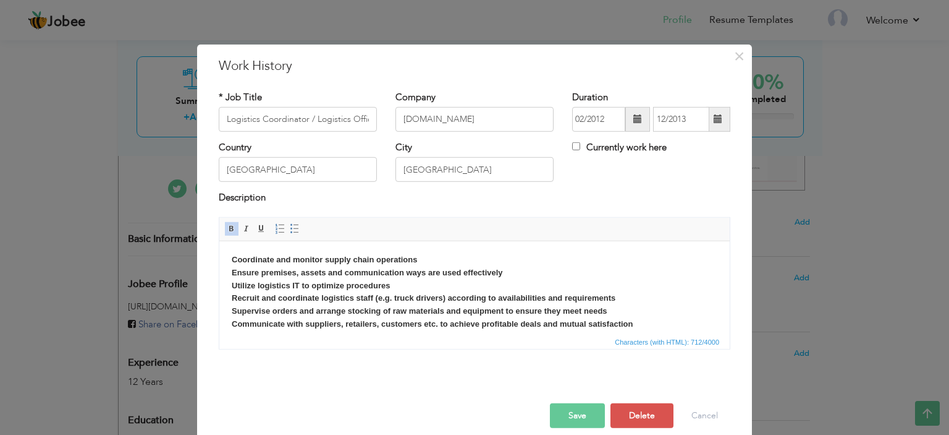 This screenshot has height=435, width=949. Describe the element at coordinates (415, 96) in the screenshot. I see `label: Company` at that location.